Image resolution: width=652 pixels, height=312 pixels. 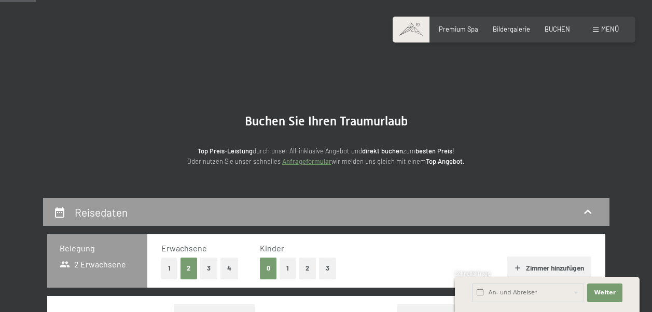 What do you see at coordinates (326, 156) in the screenshot?
I see `p: durch unser All-inklusive Angebot und zum ! Oder nutzen Sie unser schnelles wir melden uns gleich...` at bounding box center [326, 156].